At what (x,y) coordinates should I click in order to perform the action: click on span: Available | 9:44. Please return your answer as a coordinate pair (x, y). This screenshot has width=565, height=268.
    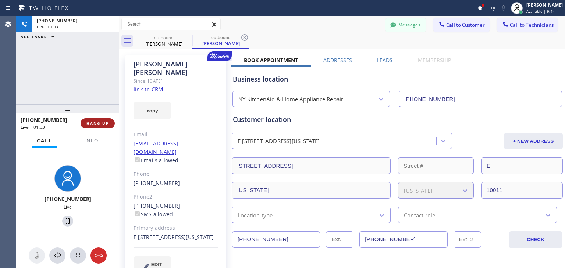
    Looking at the image, I should click on (540, 11).